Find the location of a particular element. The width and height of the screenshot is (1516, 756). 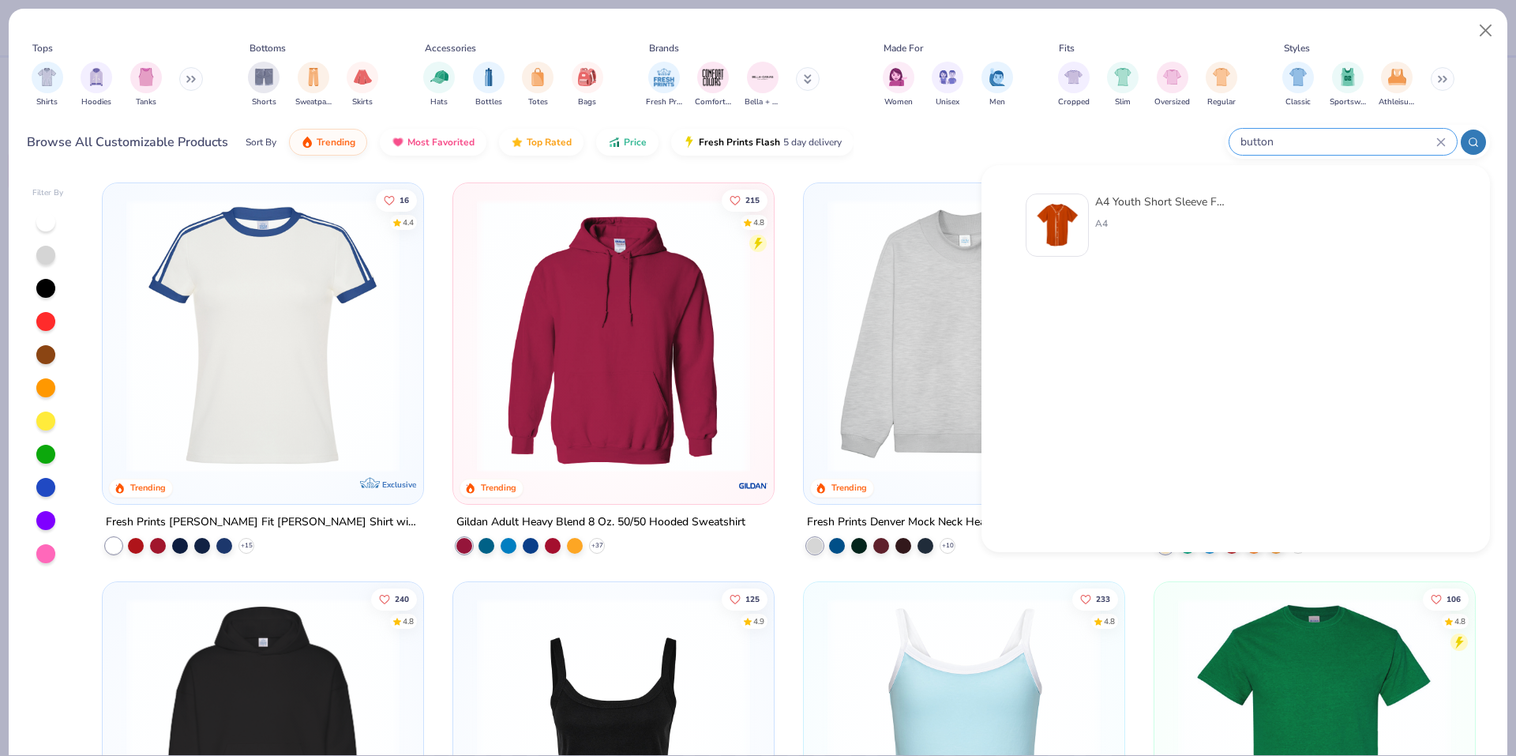

button: Close is located at coordinates (1486, 31).